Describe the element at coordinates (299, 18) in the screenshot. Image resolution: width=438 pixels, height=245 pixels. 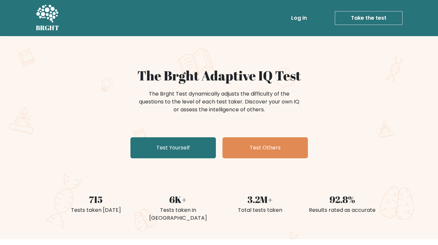
I see `a: Log in` at that location.